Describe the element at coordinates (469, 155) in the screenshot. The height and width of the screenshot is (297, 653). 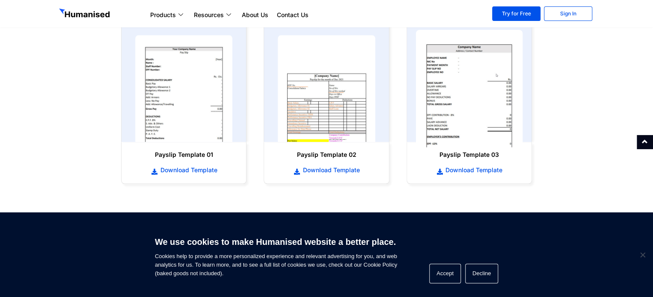
I see `h6: Payslip Template 03` at that location.